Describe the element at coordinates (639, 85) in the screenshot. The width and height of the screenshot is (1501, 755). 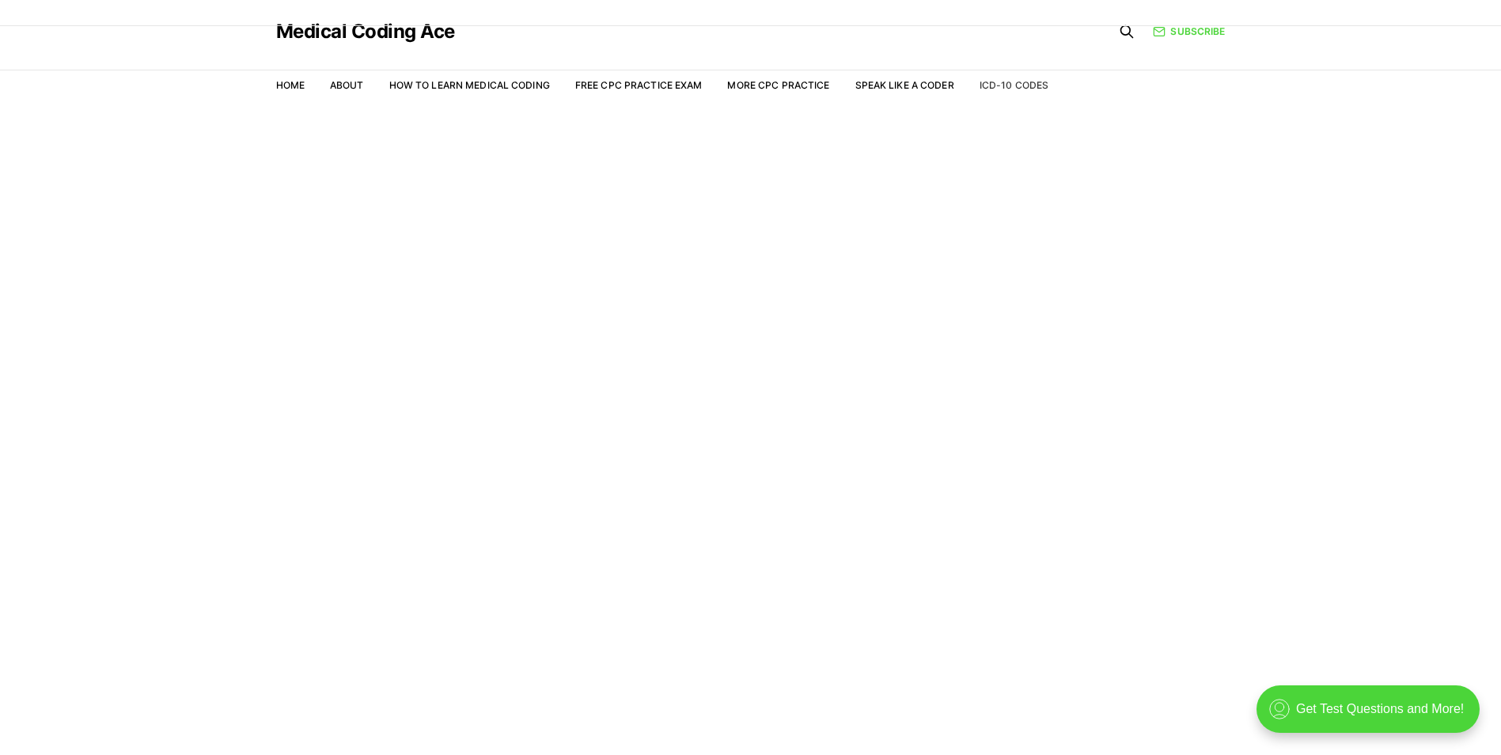
I see `a: Free CPC Practice Exam` at that location.